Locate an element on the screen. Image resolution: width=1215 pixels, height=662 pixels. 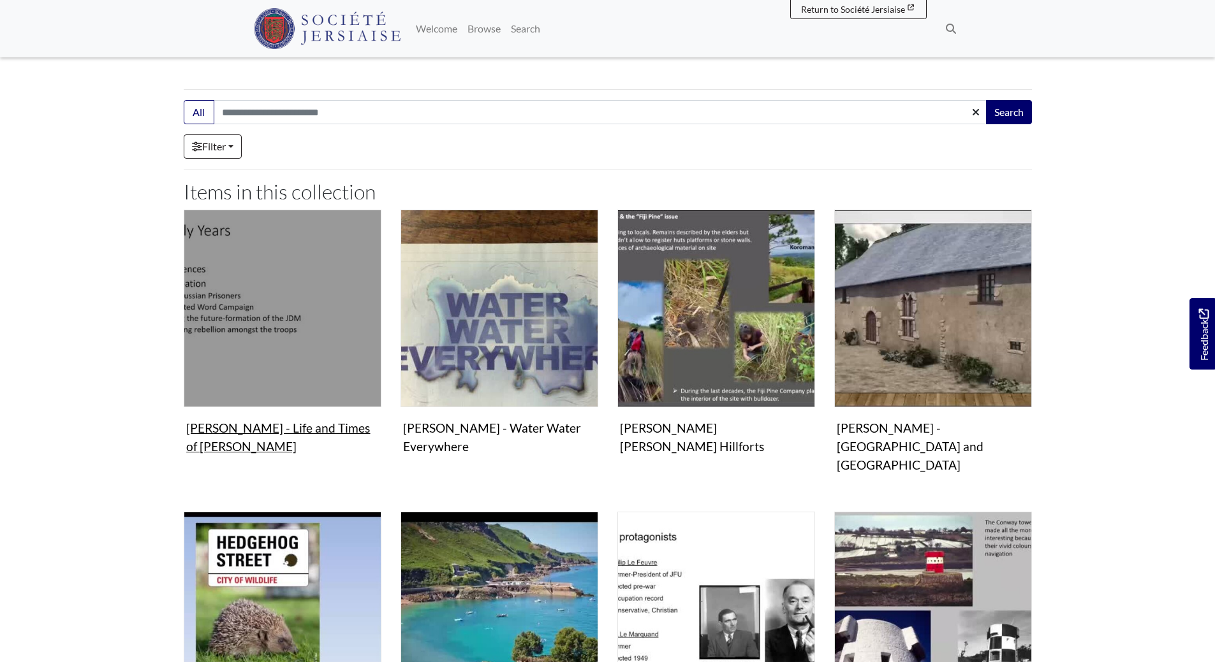
img: Roy Le Herissier - Life and Times of Norman Le Brocq is located at coordinates (282, 309).